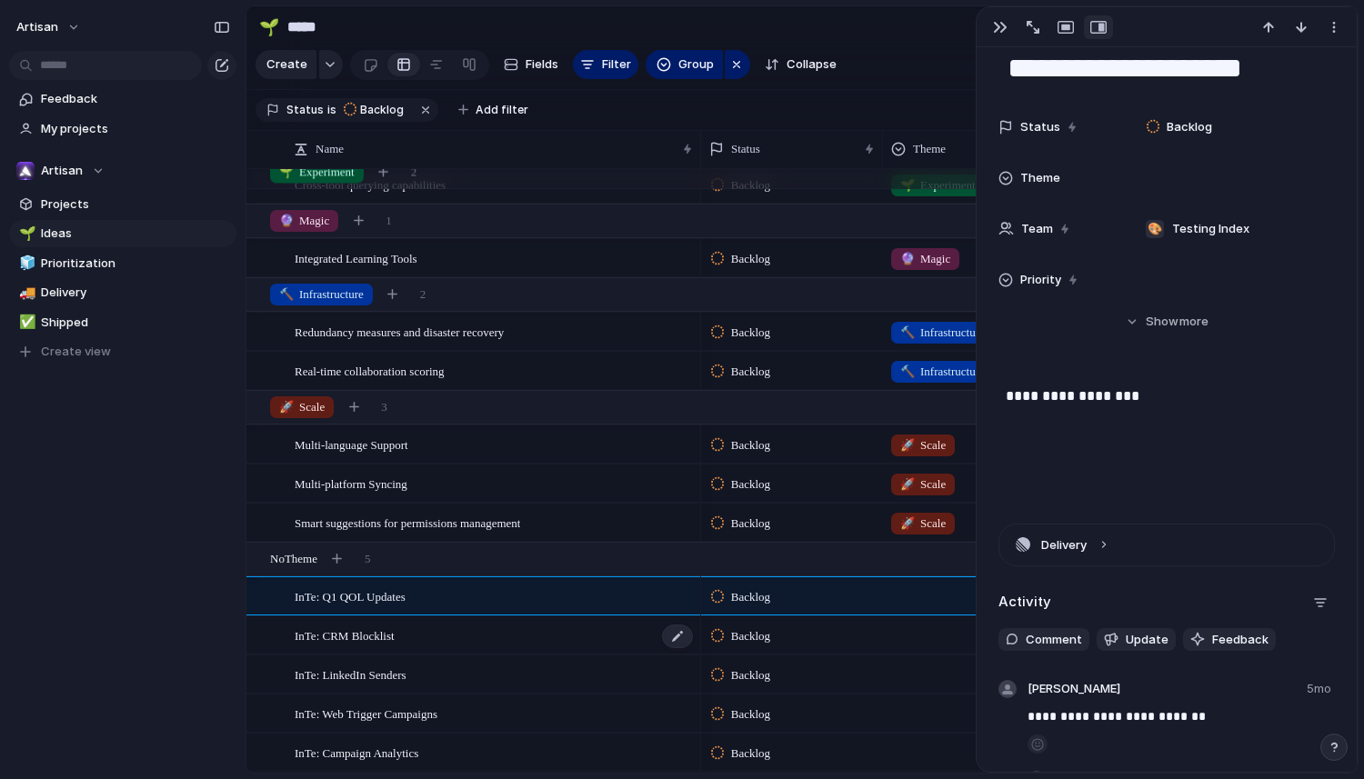  What do you see at coordinates (1320, 691) in the screenshot?
I see `span: 5mo` at bounding box center [1320, 691].